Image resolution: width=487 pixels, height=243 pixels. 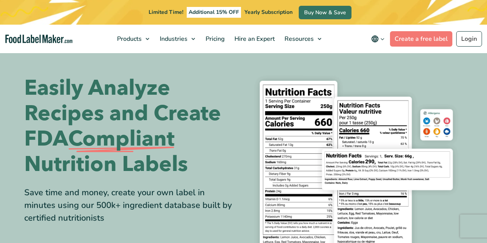 What do you see at coordinates (173, 39) in the screenshot?
I see `span: Industries` at bounding box center [173, 39].